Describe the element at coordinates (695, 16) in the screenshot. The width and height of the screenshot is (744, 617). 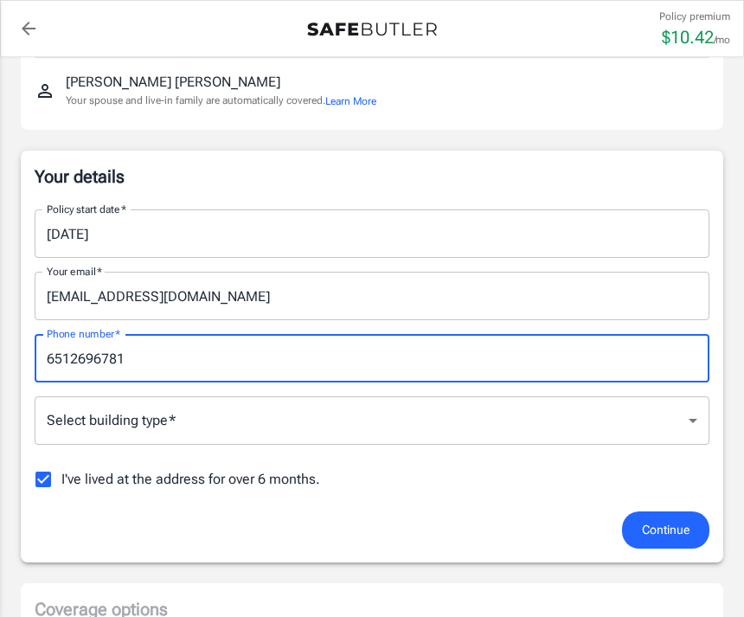
I see `p: Policy premium` at that location.